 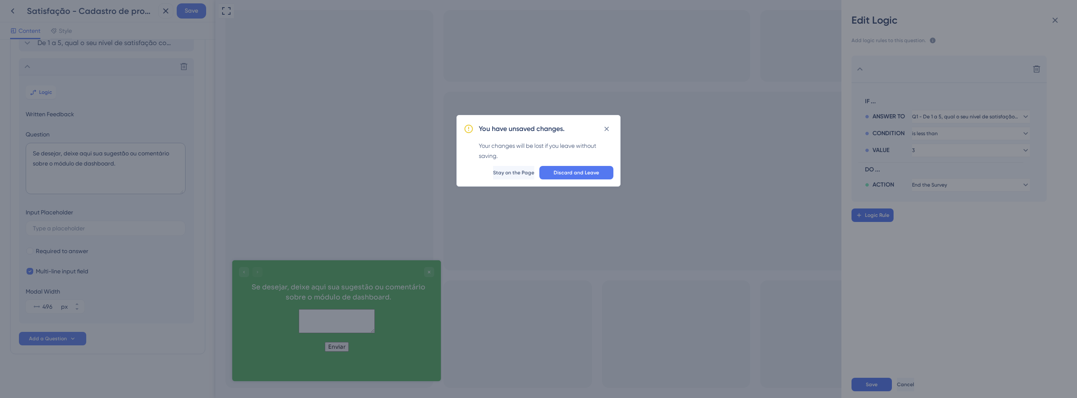 I want to click on div: Your changes will be lost if you leave without saving., so click(x=546, y=151).